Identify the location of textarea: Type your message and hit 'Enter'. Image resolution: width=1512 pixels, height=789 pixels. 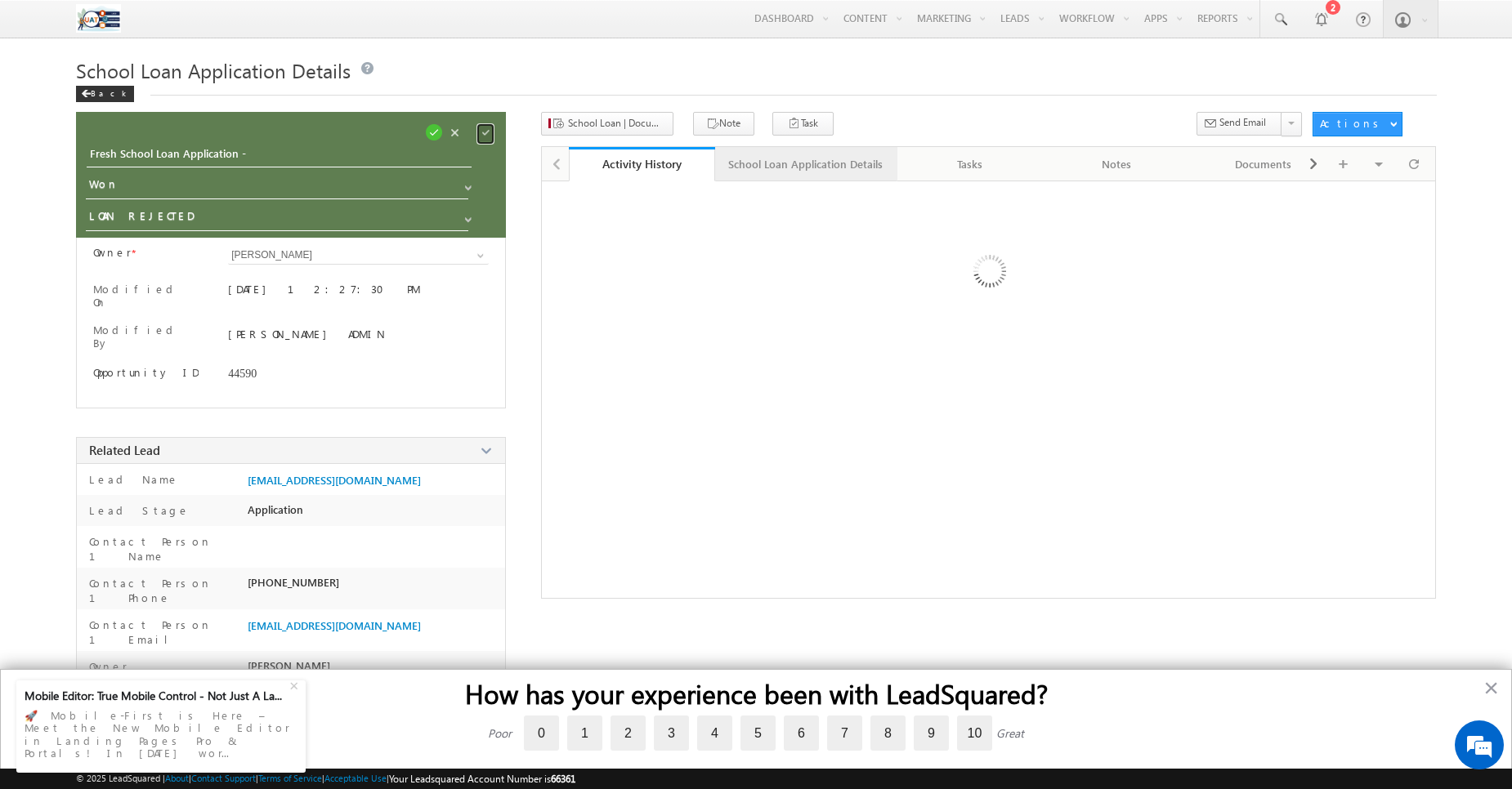
(159, 321).